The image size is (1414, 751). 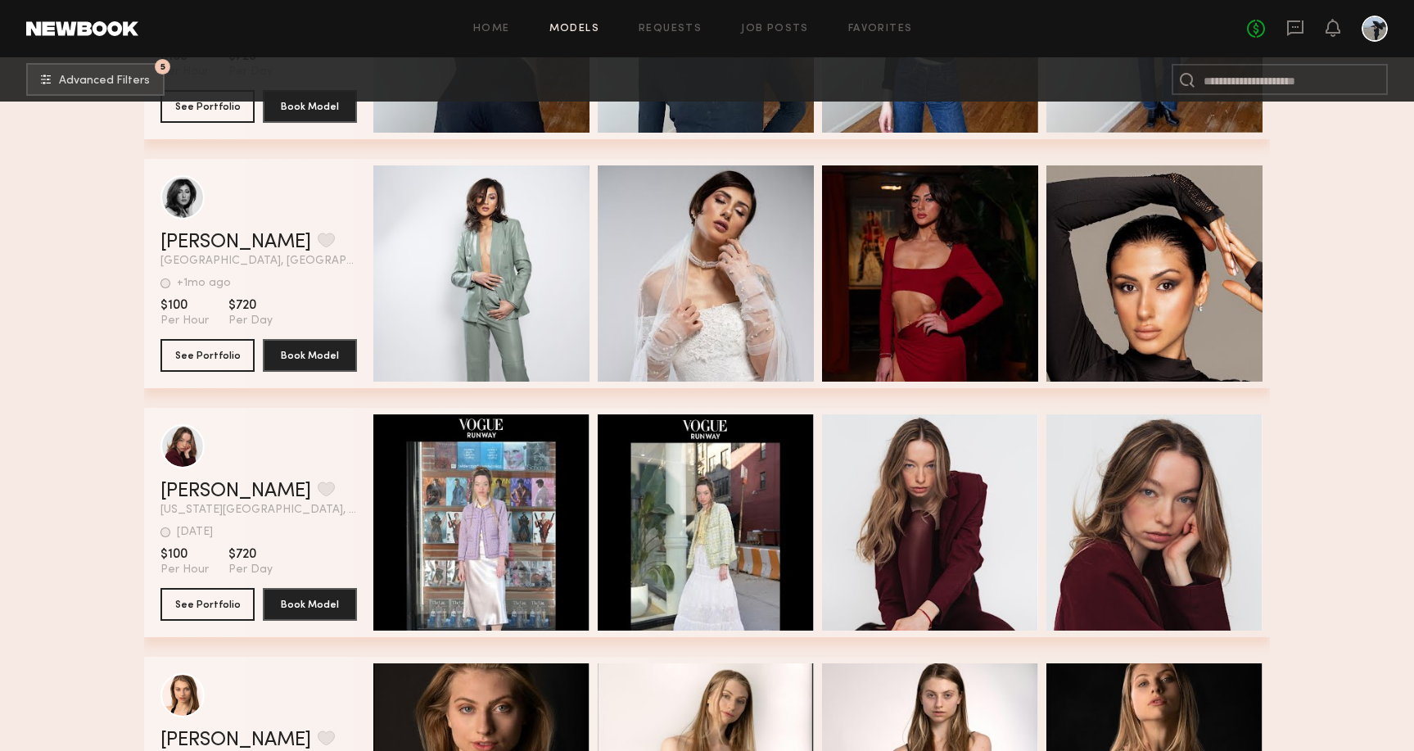 What do you see at coordinates (104, 81) in the screenshot?
I see `span: Advanced Filters` at bounding box center [104, 81].